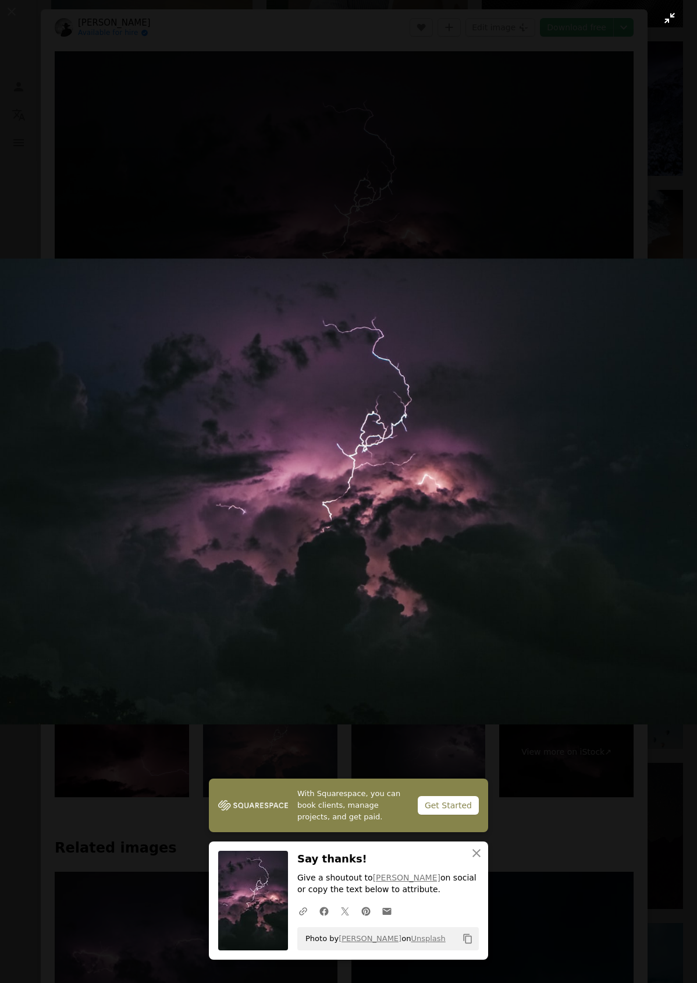 The width and height of the screenshot is (697, 983). Describe the element at coordinates (253, 805) in the screenshot. I see `img: file-1747939142011-51e5cc87e3c9` at that location.